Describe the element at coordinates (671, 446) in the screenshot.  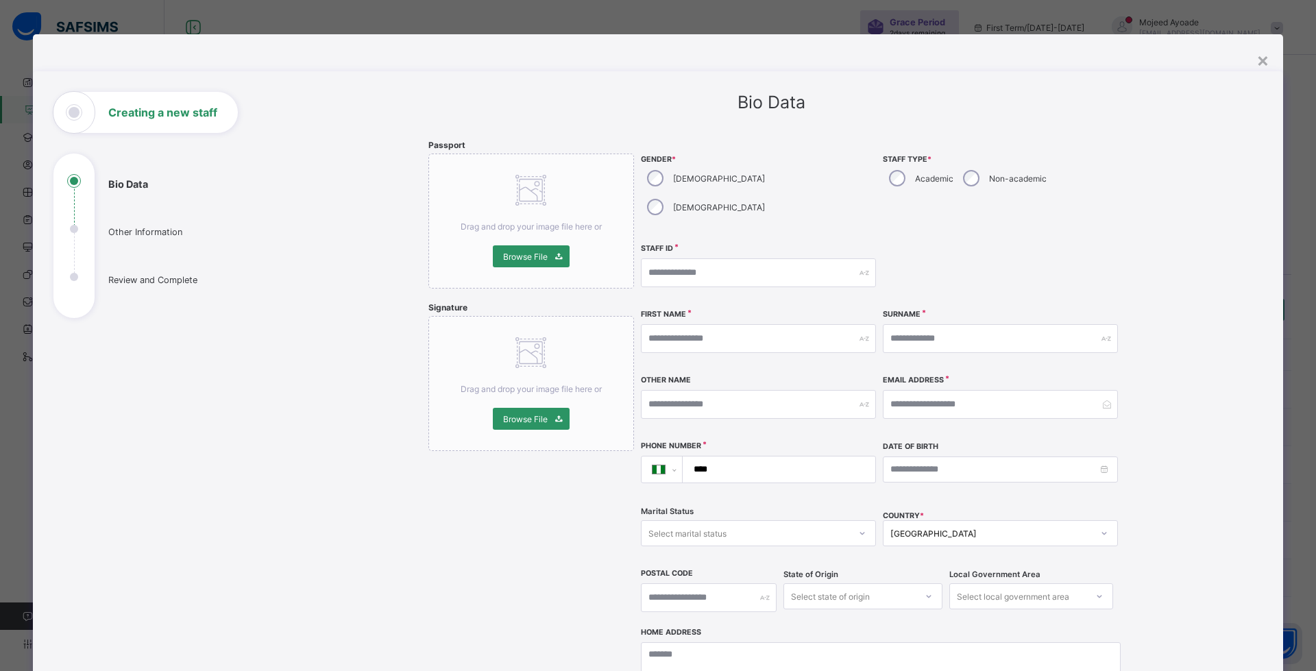
I see `label: Phone Number` at that location.